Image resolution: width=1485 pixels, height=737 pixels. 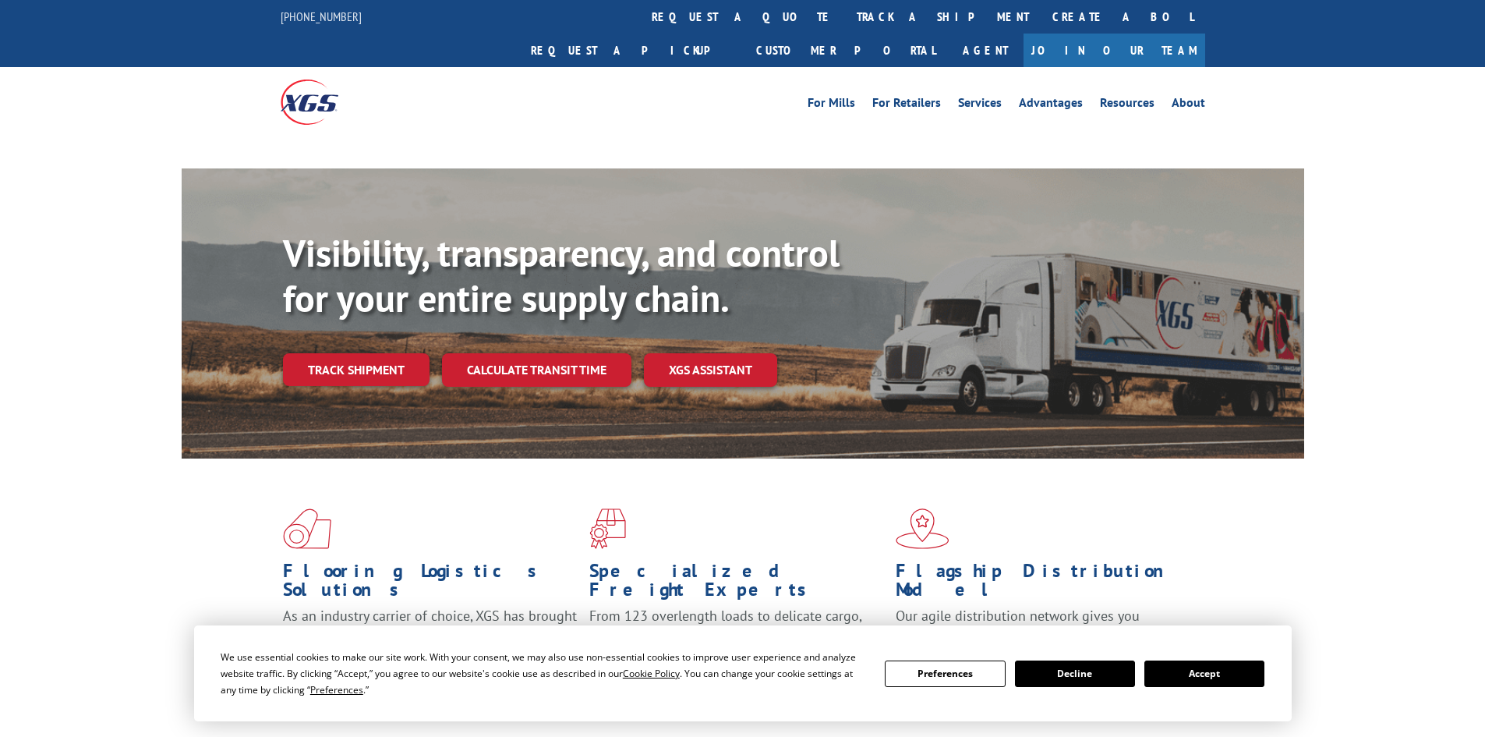 What do you see at coordinates (1051, 105) in the screenshot?
I see `a: Advantages` at bounding box center [1051, 105].